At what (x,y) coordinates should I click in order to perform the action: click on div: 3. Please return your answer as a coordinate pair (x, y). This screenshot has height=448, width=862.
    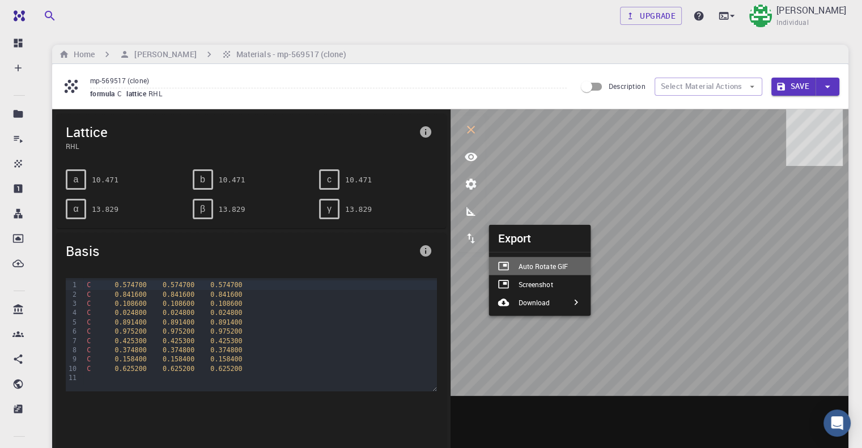
    Looking at the image, I should click on (72, 304).